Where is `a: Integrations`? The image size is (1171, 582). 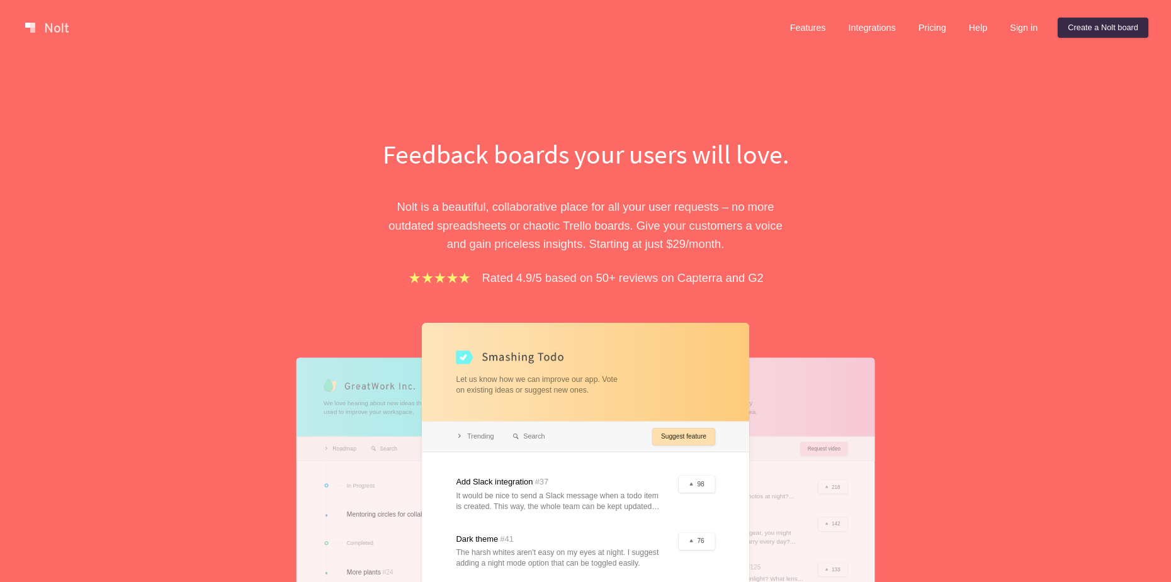 a: Integrations is located at coordinates (871, 28).